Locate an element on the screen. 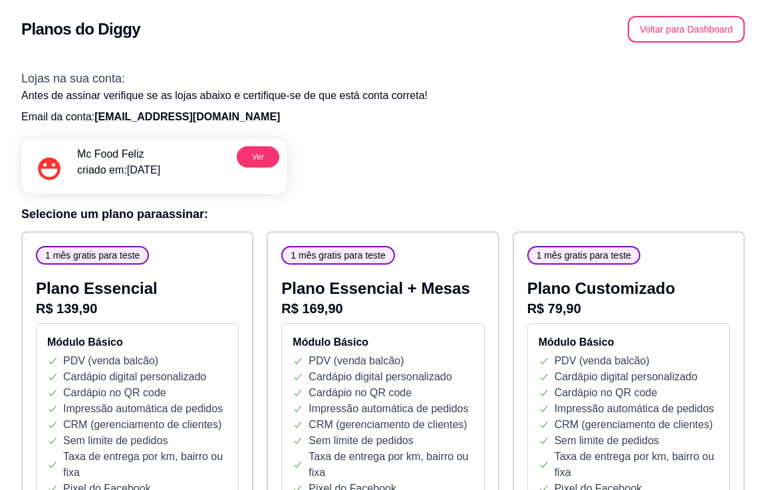 Image resolution: width=766 pixels, height=490 pixels. h2: Planos do Diggy is located at coordinates (80, 29).